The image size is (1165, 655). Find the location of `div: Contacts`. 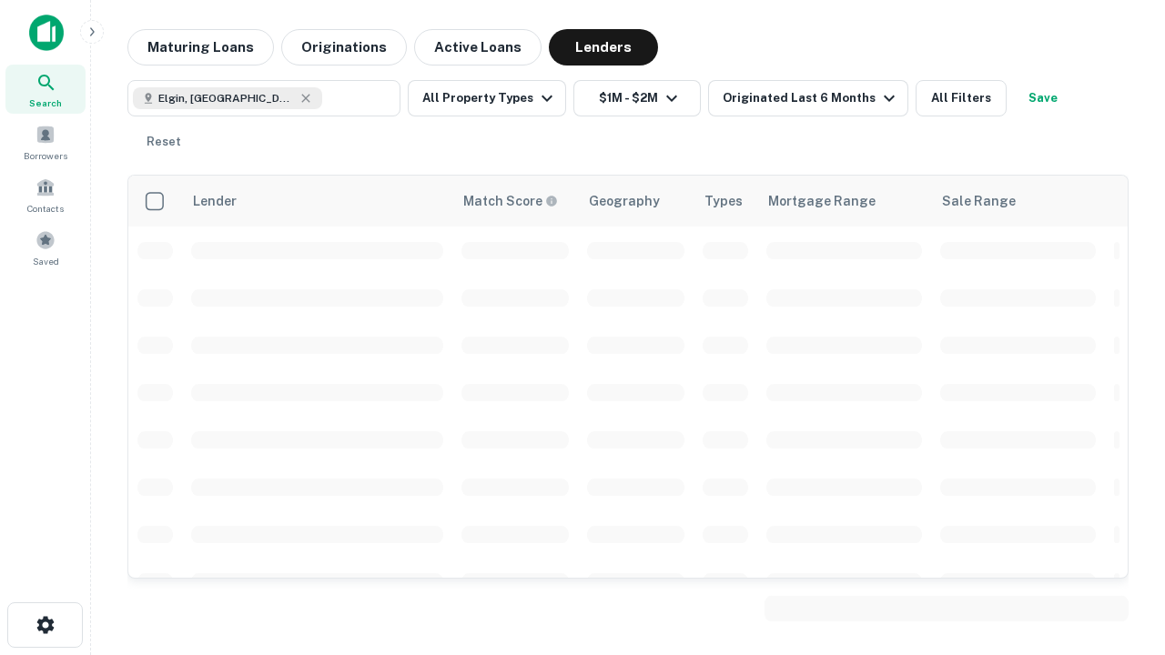

div: Contacts is located at coordinates (45, 195).